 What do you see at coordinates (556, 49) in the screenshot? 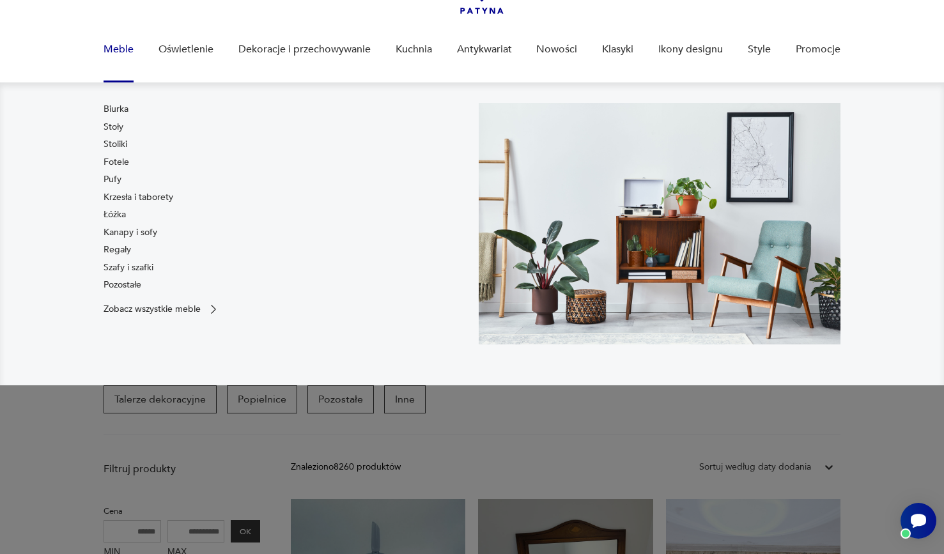
I see `a: Nowości` at bounding box center [556, 49].